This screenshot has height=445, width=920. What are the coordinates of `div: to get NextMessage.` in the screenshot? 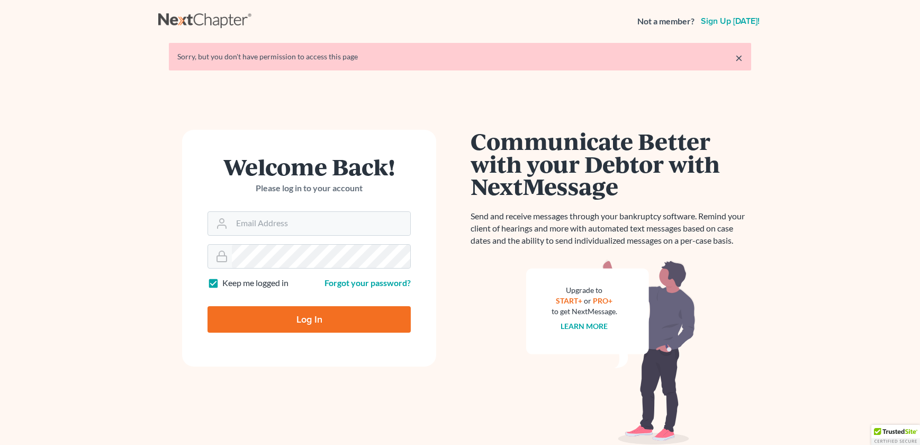 It's located at (584, 311).